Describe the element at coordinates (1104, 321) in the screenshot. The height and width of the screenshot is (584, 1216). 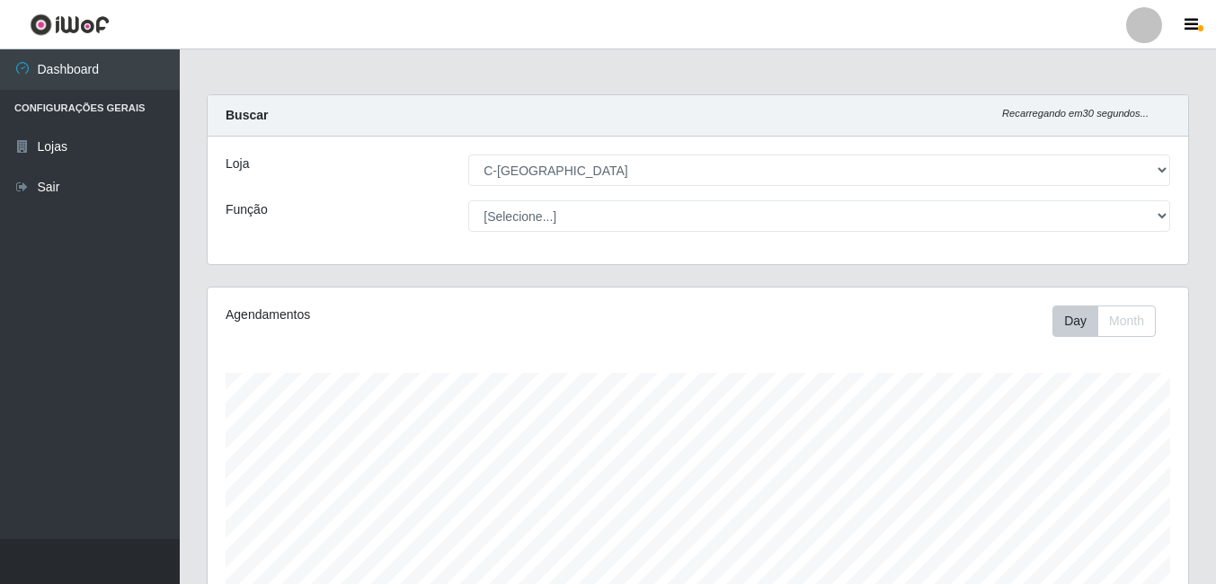
I see `div: First group` at that location.